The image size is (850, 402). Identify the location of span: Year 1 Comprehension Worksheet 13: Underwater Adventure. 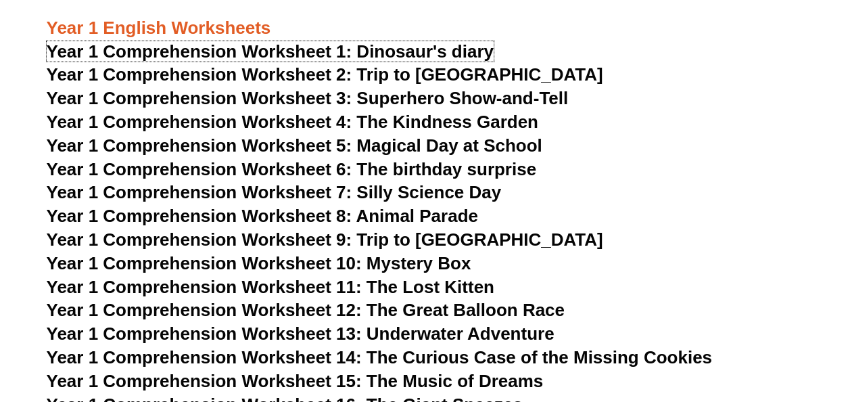
(300, 333).